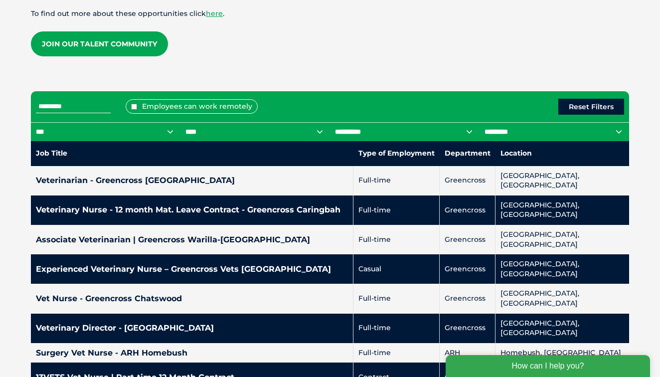 This screenshot has height=377, width=660. I want to click on h4: Surgery Vet Nurse - ARH Homebush, so click(192, 353).